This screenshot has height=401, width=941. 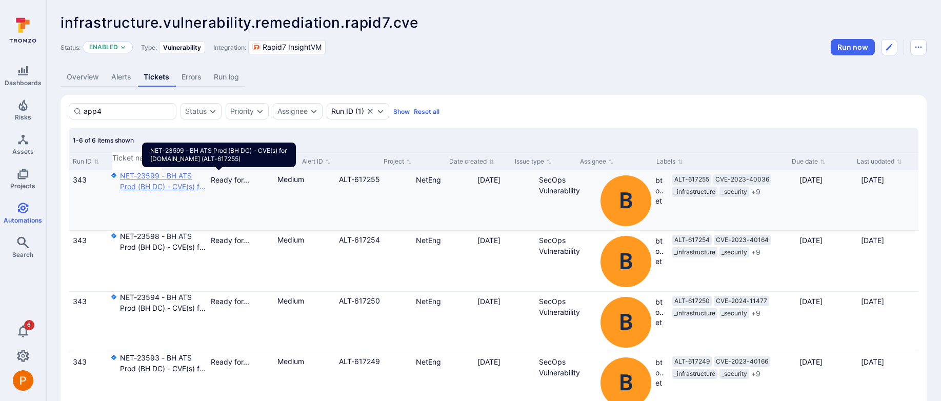 I want to click on img: ACg8ocICMCW9Gtmm-eRbQDunRucU07-w0qv-2qX63v-oG-s=s96-c, so click(x=23, y=381).